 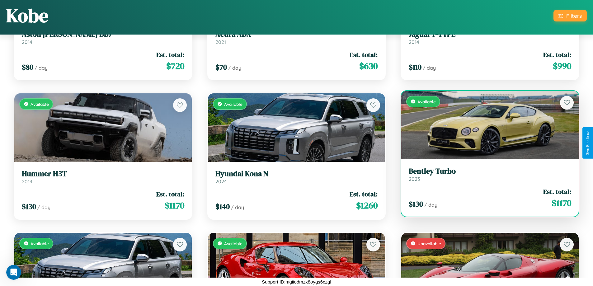 What do you see at coordinates (490, 34) in the screenshot?
I see `h3: Jaguar F-TYPE` at bounding box center [490, 34].